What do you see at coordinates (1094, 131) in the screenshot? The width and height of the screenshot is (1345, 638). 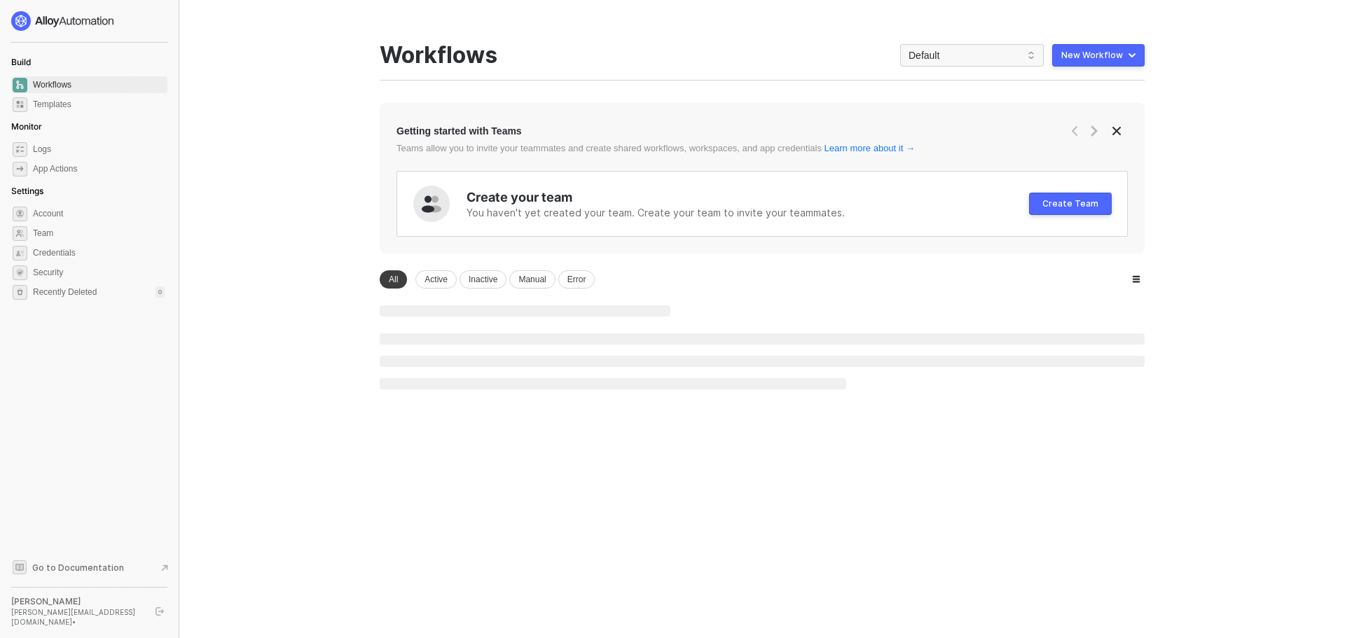 I see `span: icon-arrow-right` at bounding box center [1094, 131].